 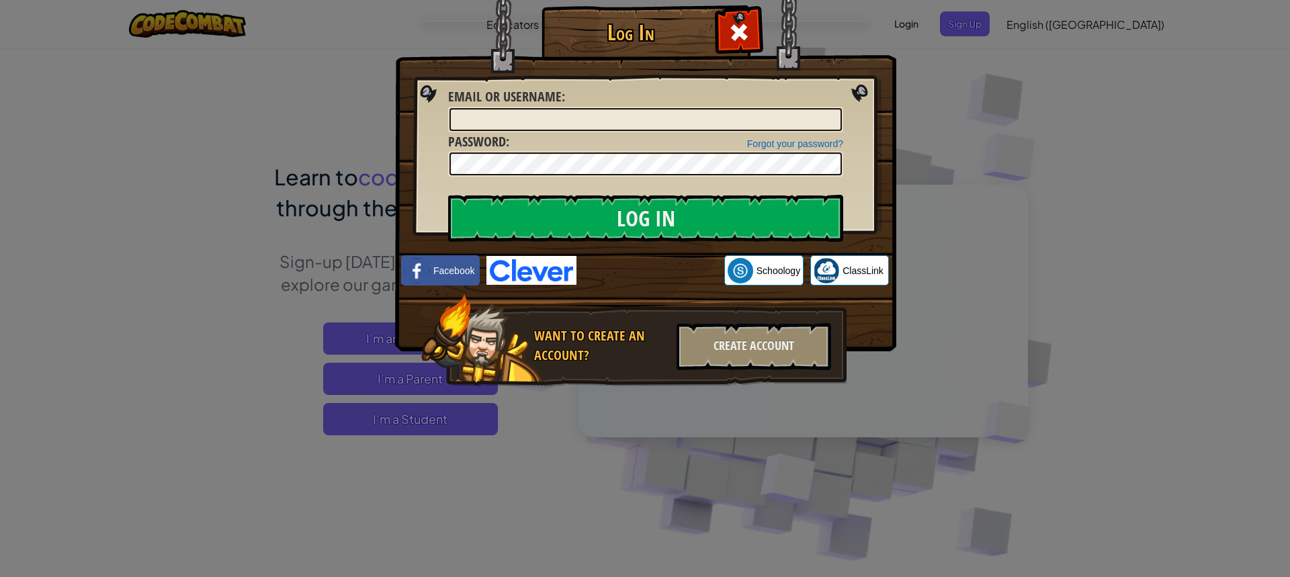 What do you see at coordinates (477, 141) in the screenshot?
I see `span: Password` at bounding box center [477, 141].